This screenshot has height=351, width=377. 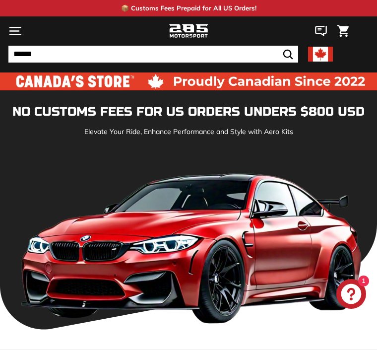 I want to click on p: 📦 Customs Fees Prepaid for All US Orders!, so click(x=189, y=8).